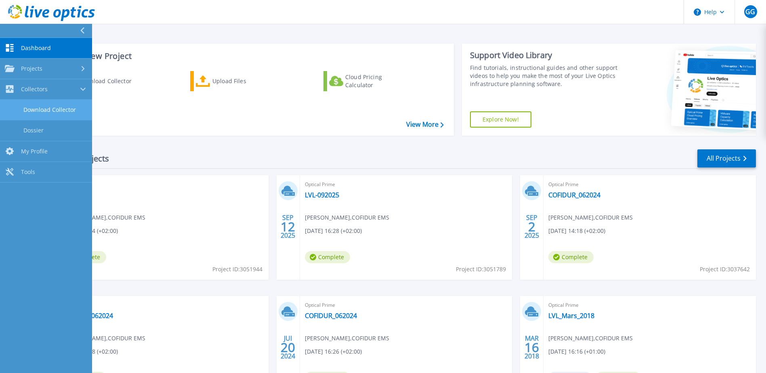  Describe the element at coordinates (425, 124) in the screenshot. I see `a: View More` at that location.